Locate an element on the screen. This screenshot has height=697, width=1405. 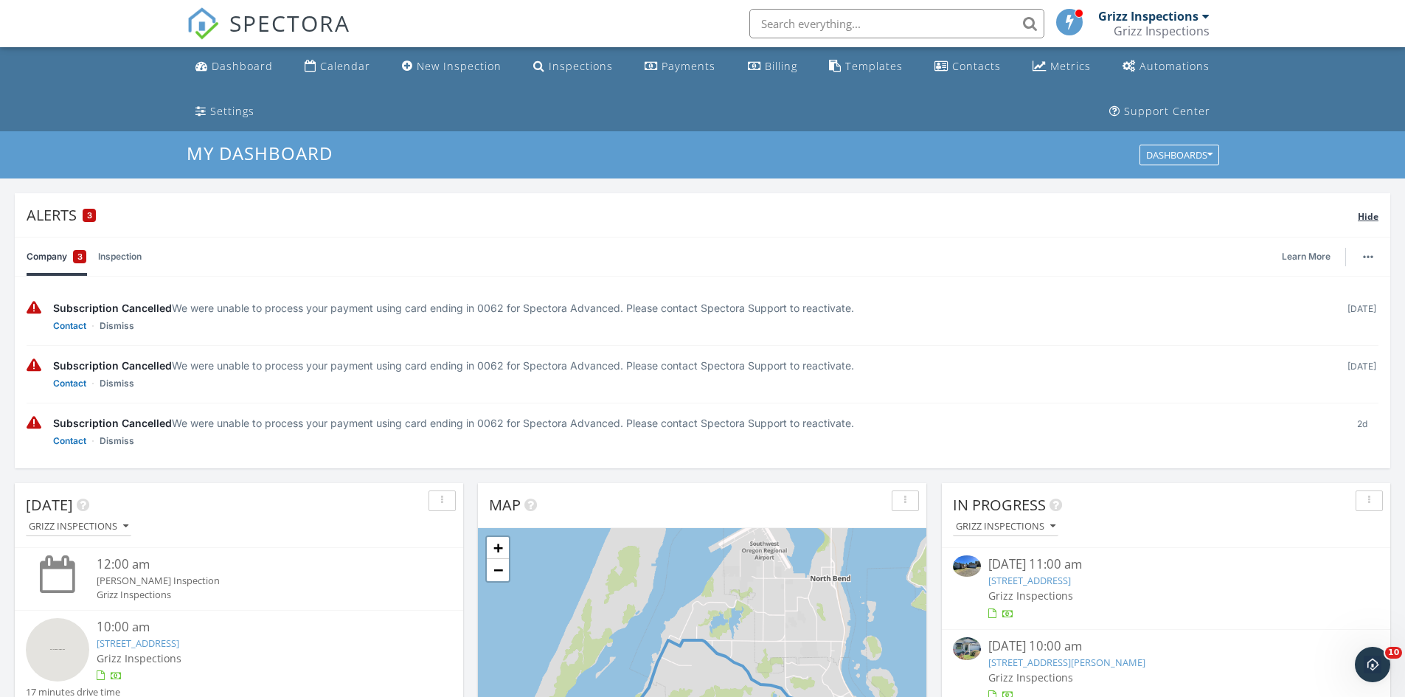
span: Hide is located at coordinates (1369, 216).